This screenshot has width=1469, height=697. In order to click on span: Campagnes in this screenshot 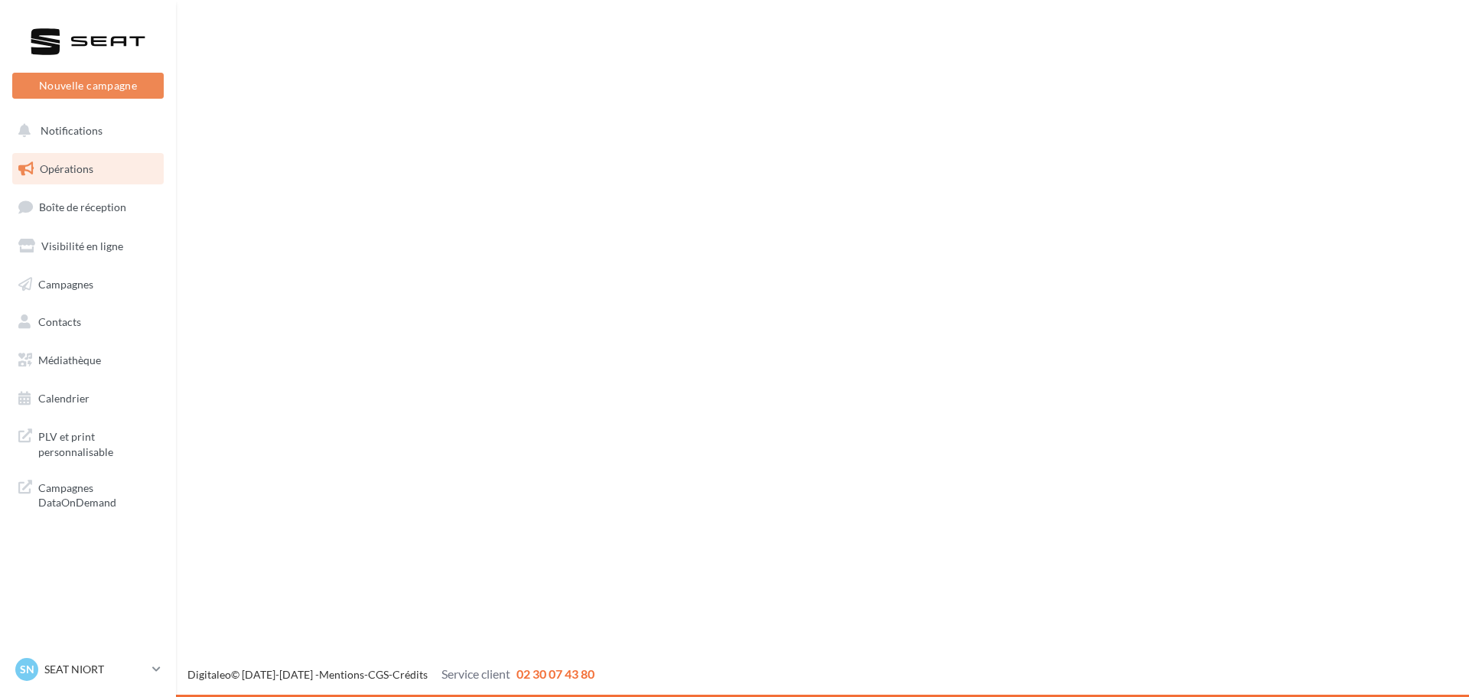, I will do `click(66, 283)`.